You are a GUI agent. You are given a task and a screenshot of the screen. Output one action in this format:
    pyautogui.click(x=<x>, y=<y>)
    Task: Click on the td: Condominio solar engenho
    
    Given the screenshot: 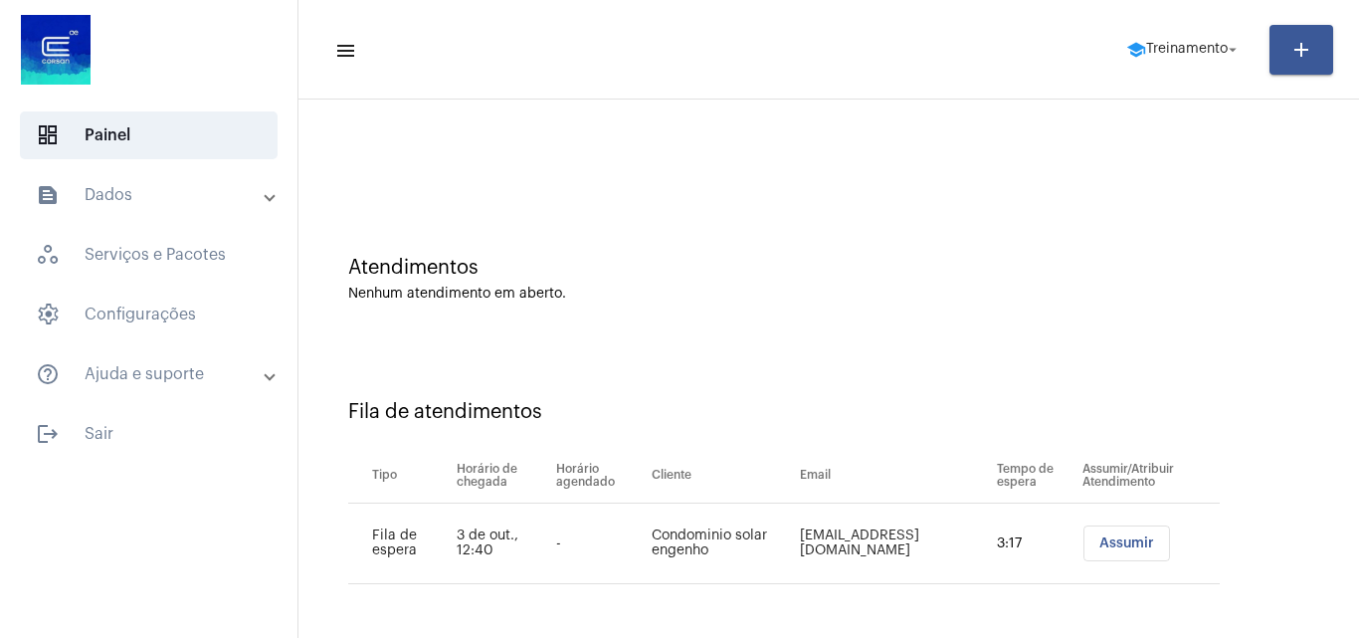 What is the action you would take?
    pyautogui.click(x=720, y=543)
    